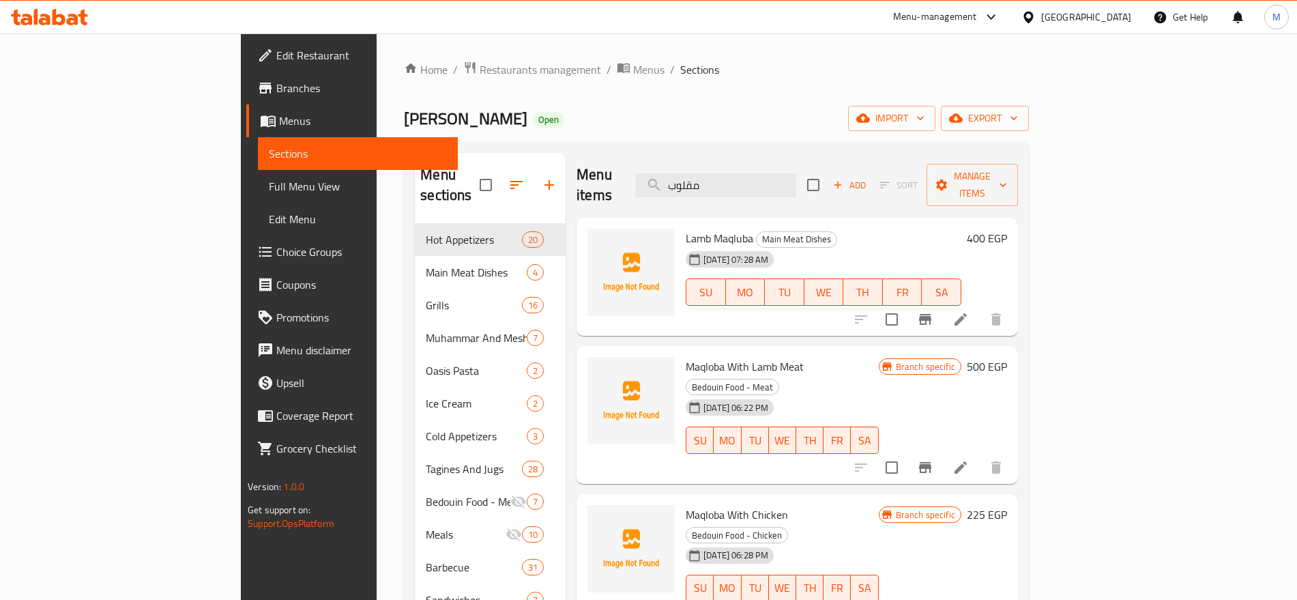 The width and height of the screenshot is (1297, 600). Describe the element at coordinates (358, 186) in the screenshot. I see `span: Full Menu View` at that location.